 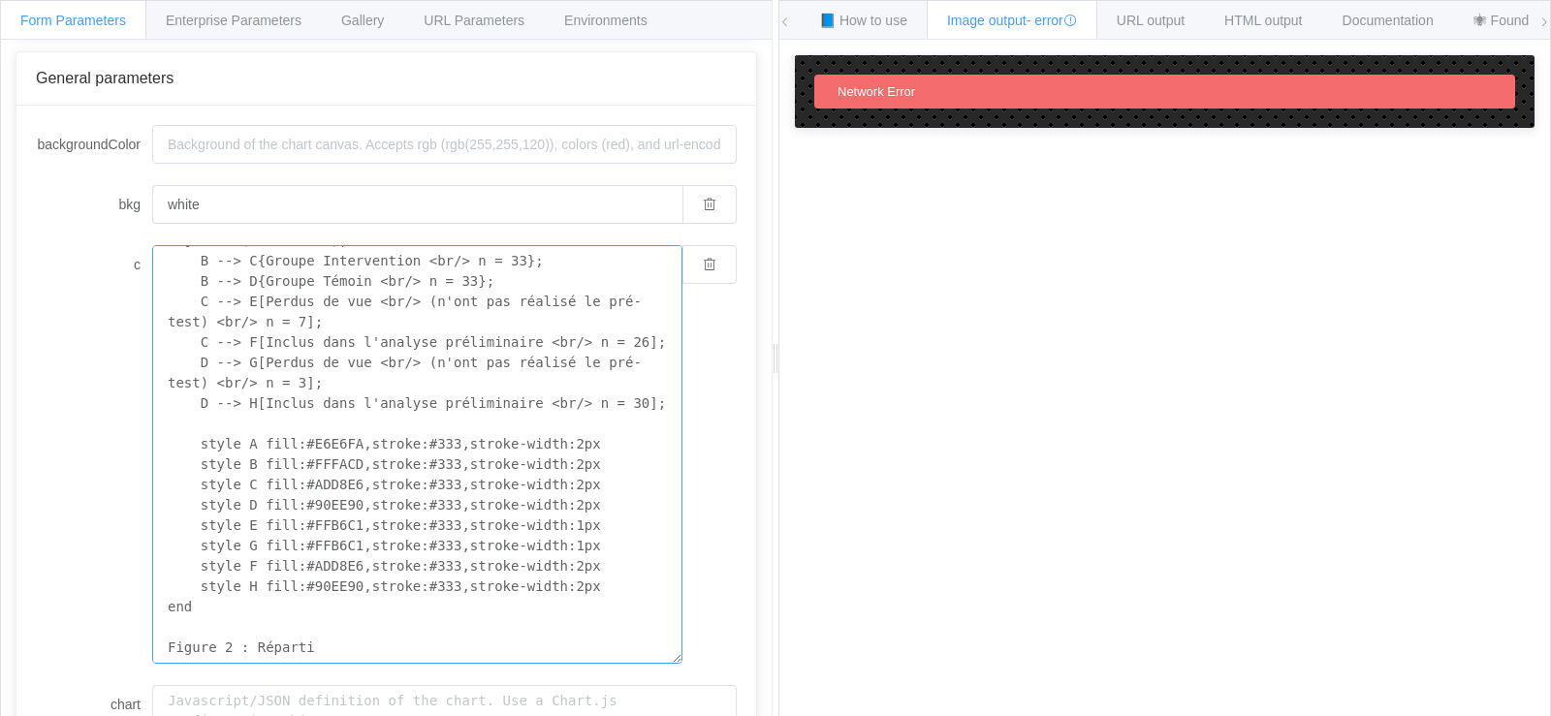 What do you see at coordinates (1052, 20) in the screenshot?
I see `span: - error` at bounding box center [1052, 20].